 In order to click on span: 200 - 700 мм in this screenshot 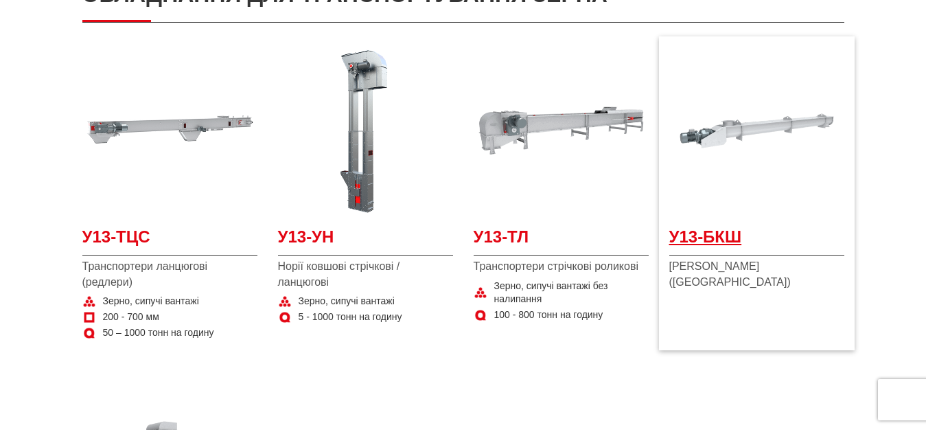, I will do `click(131, 317)`.